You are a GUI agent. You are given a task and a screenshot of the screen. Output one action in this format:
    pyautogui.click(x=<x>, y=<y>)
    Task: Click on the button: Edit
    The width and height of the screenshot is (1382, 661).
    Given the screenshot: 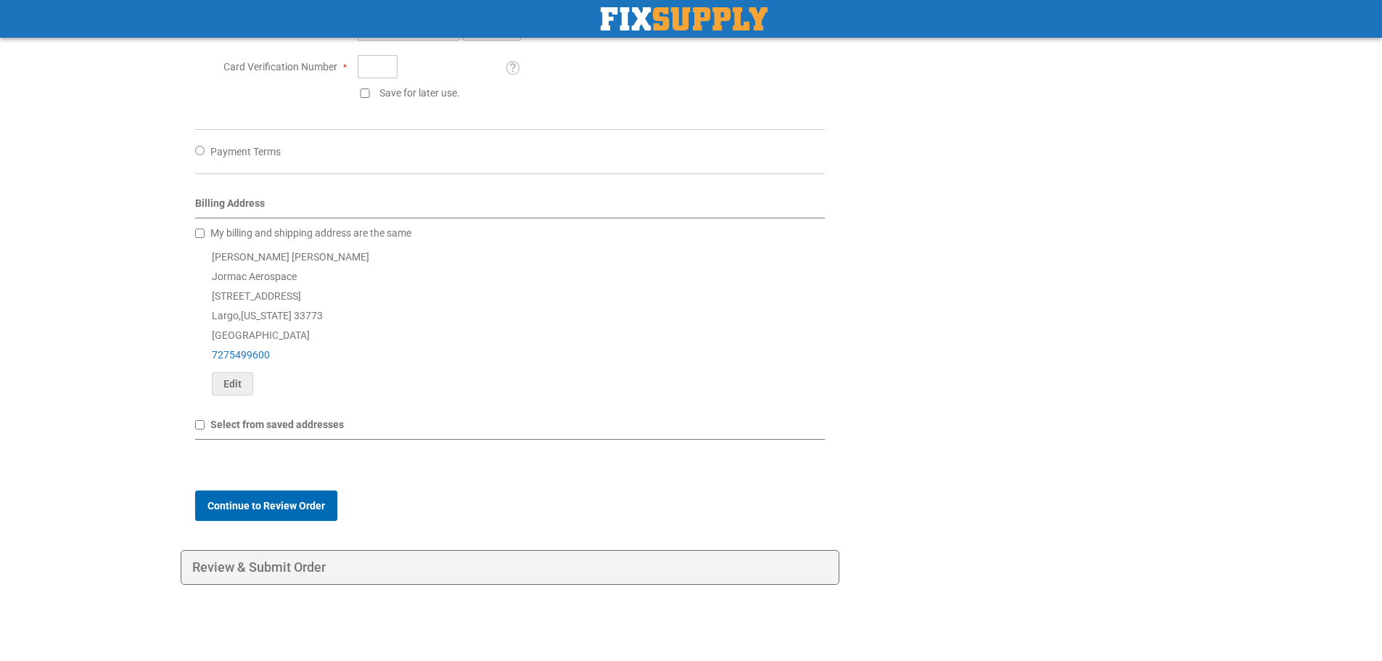 What is the action you would take?
    pyautogui.click(x=232, y=384)
    